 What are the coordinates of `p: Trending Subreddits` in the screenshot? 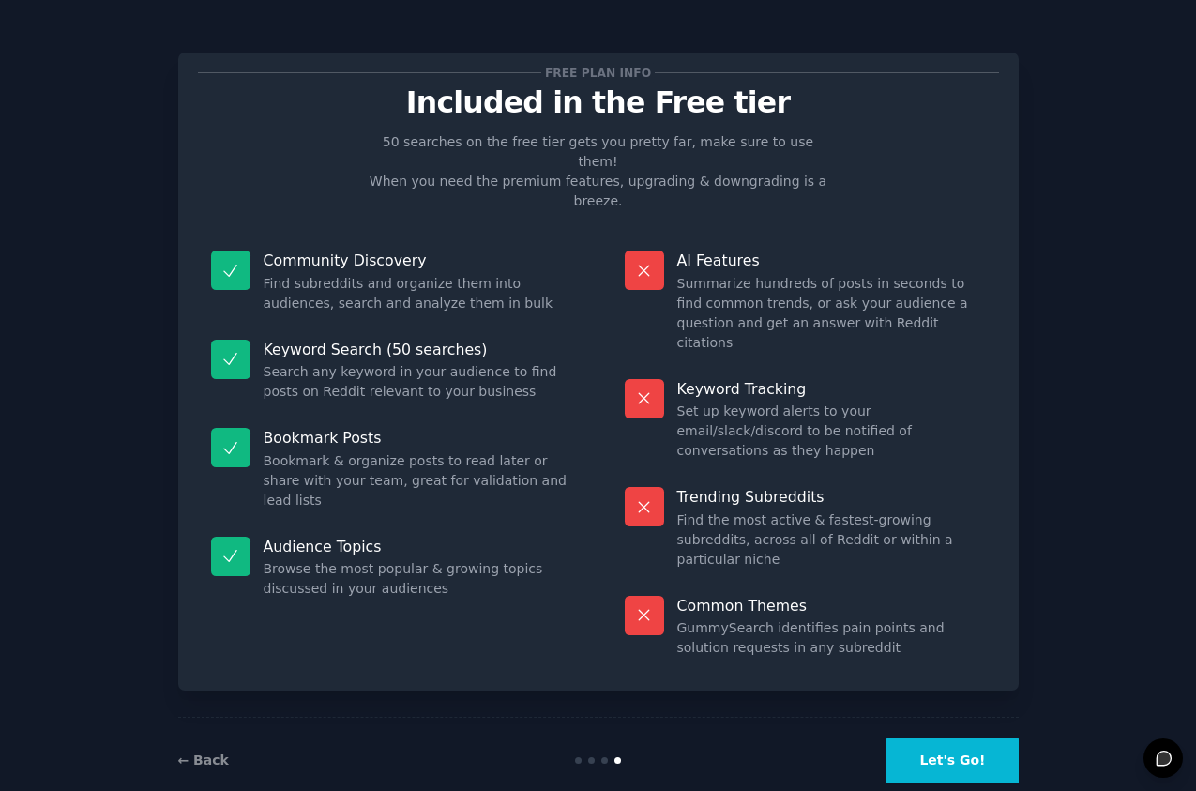 It's located at (831, 496).